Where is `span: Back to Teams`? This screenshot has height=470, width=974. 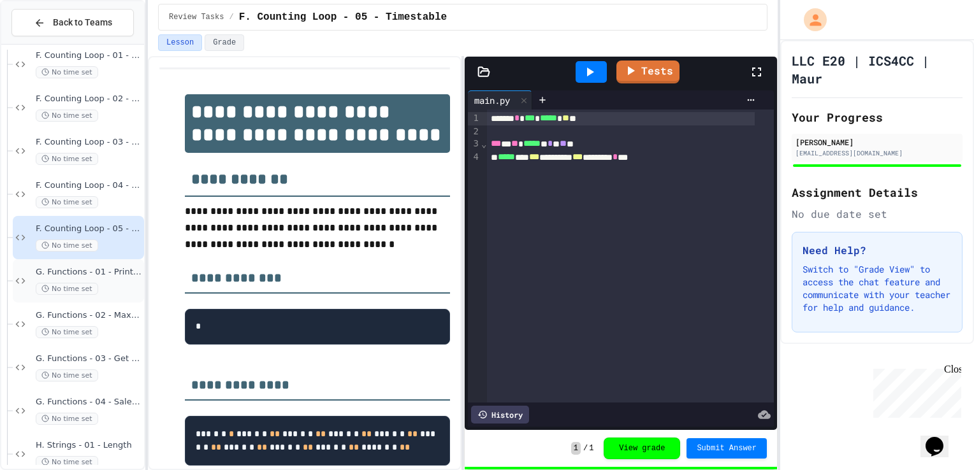
span: Back to Teams is located at coordinates (82, 22).